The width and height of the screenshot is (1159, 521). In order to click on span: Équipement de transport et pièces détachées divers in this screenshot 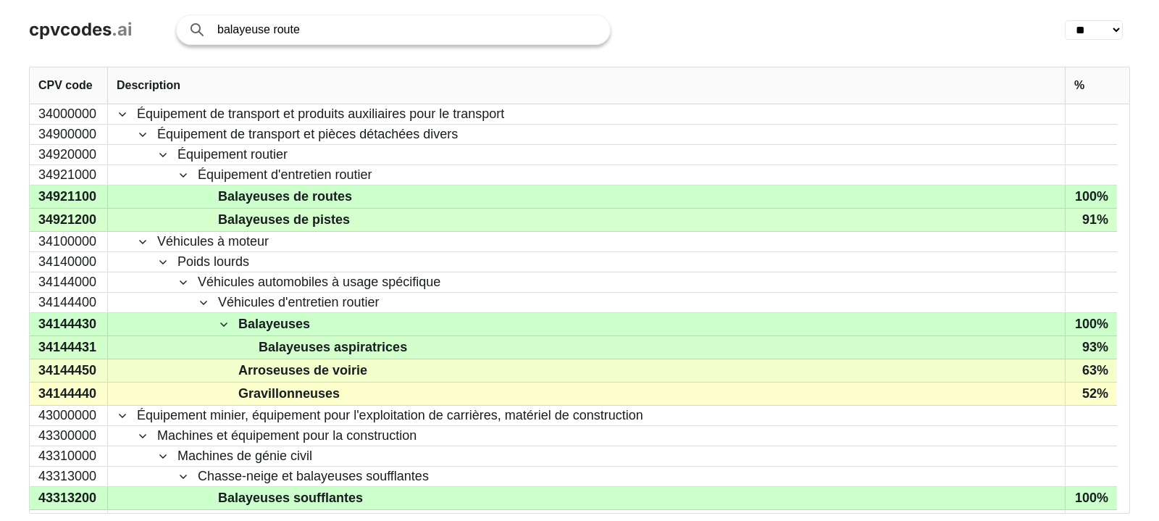, I will do `click(307, 134)`.